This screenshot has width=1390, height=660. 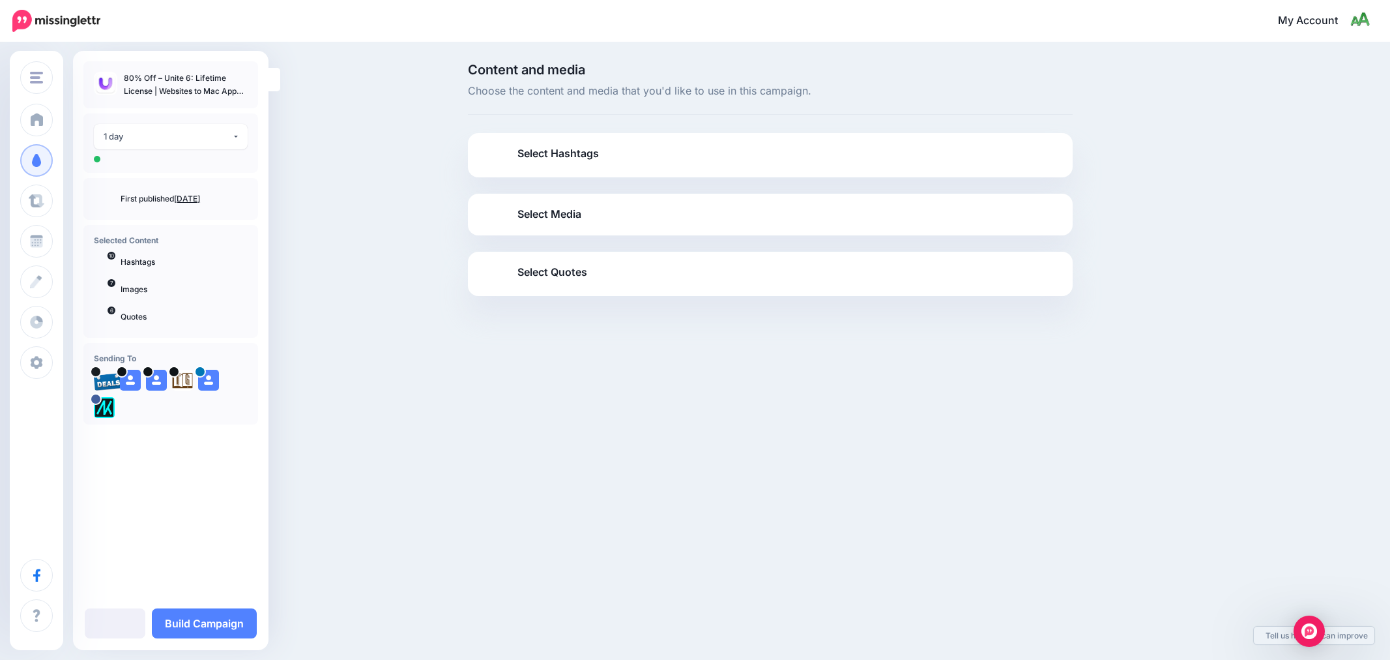 What do you see at coordinates (56, 21) in the screenshot?
I see `img: Missinglettr` at bounding box center [56, 21].